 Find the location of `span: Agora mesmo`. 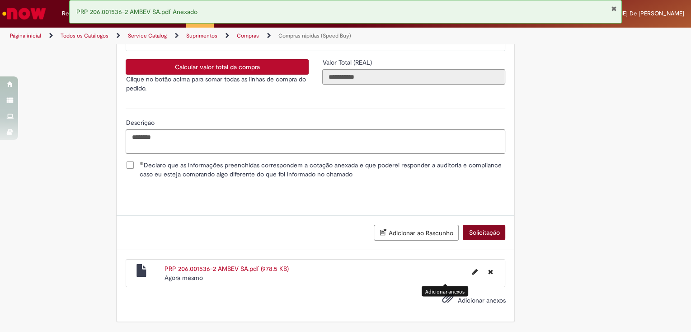

span: Agora mesmo is located at coordinates (184, 278).